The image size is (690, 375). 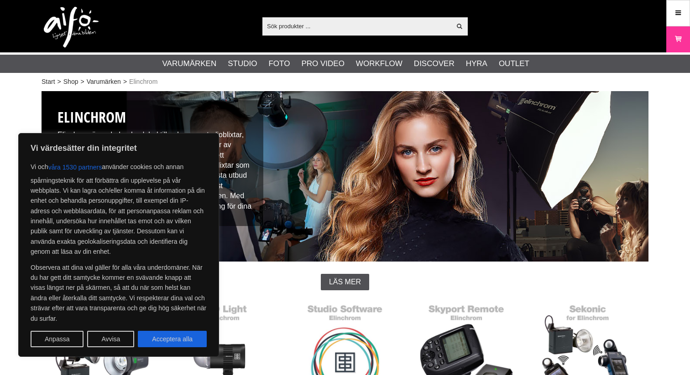 I want to click on input: Sök produkter ..., so click(x=356, y=26).